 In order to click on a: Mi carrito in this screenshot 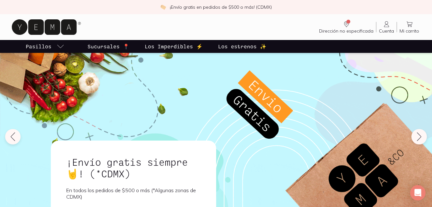, I will do `click(409, 27)`.